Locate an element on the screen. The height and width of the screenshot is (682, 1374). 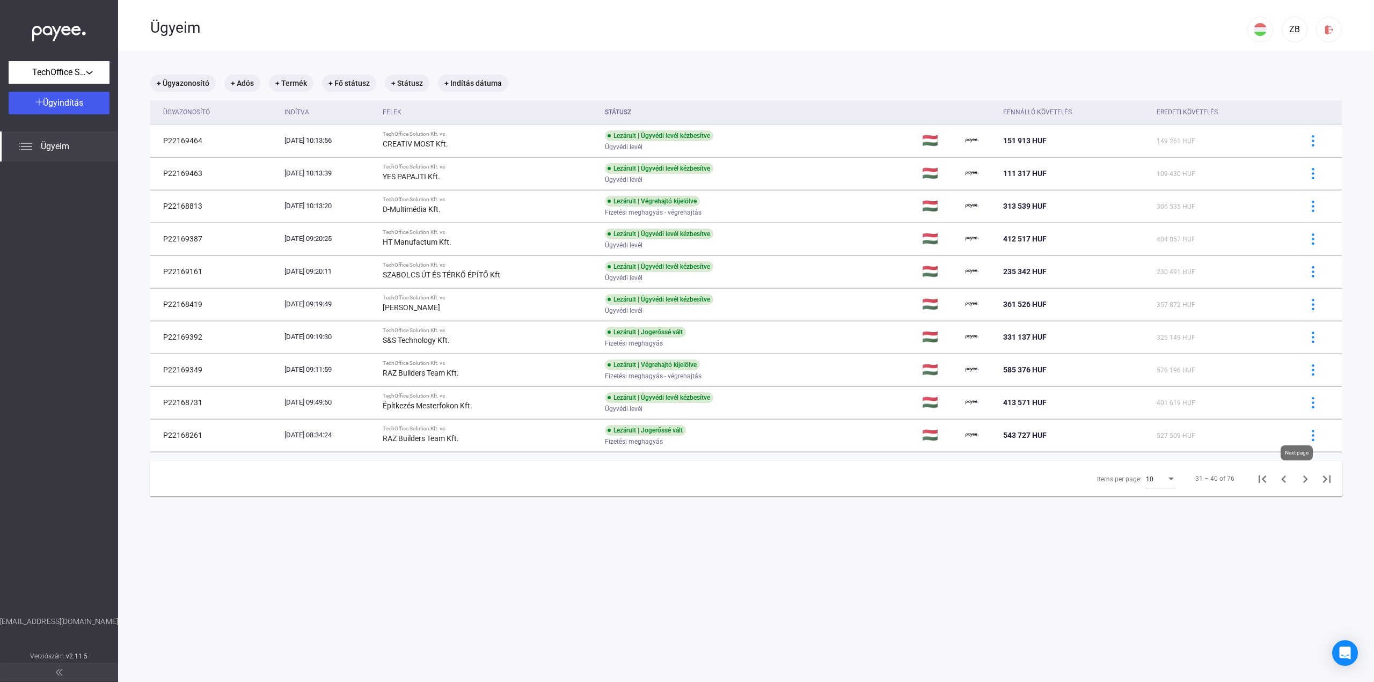
strong: RAZ Builders Team Kft. is located at coordinates (421, 373).